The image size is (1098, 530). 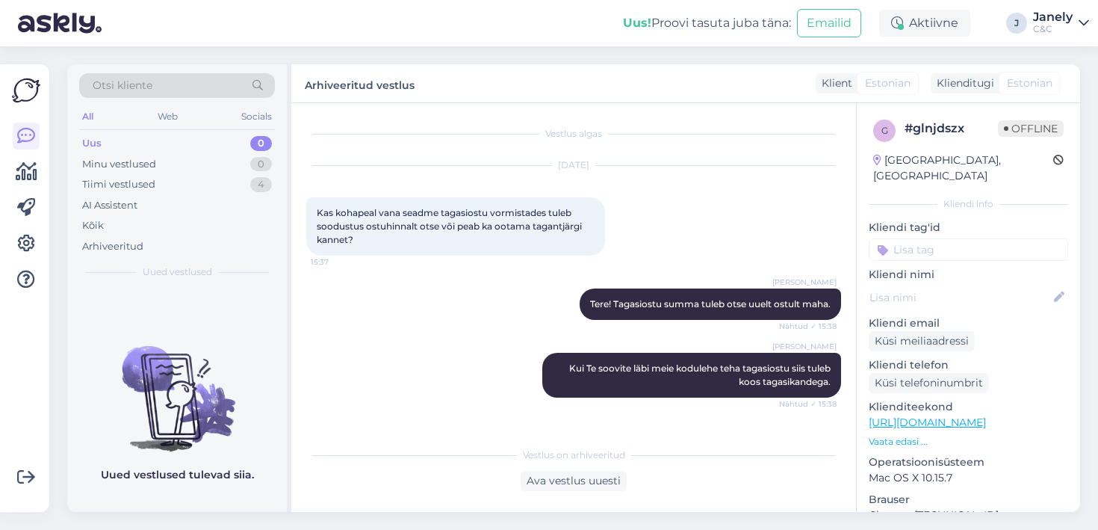 What do you see at coordinates (701, 374) in the screenshot?
I see `span: Kui Te soovite läbi meie kodulehe teha tagasiostu siis tuleb koos tagasikandega.` at bounding box center [701, 374].